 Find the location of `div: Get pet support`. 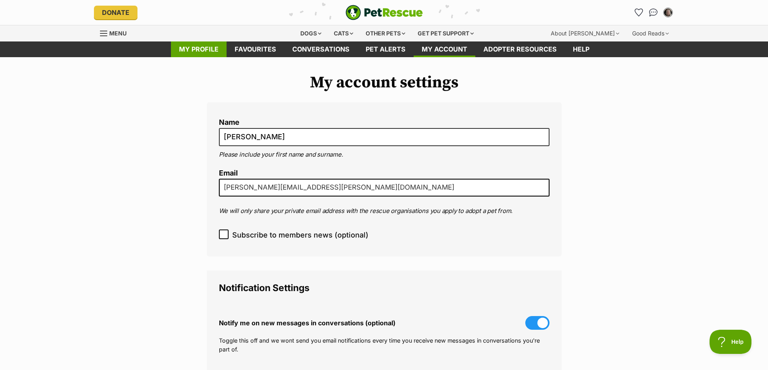

div: Get pet support is located at coordinates (445, 33).